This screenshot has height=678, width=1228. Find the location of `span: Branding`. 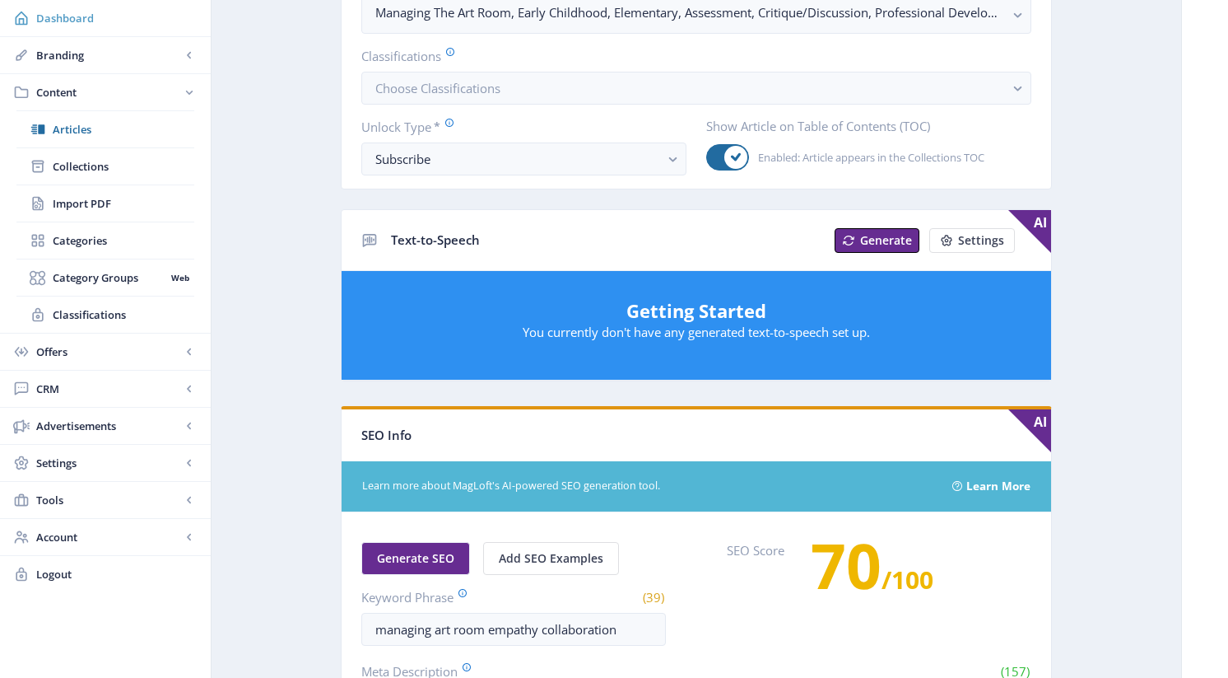

span: Branding is located at coordinates (109, 55).